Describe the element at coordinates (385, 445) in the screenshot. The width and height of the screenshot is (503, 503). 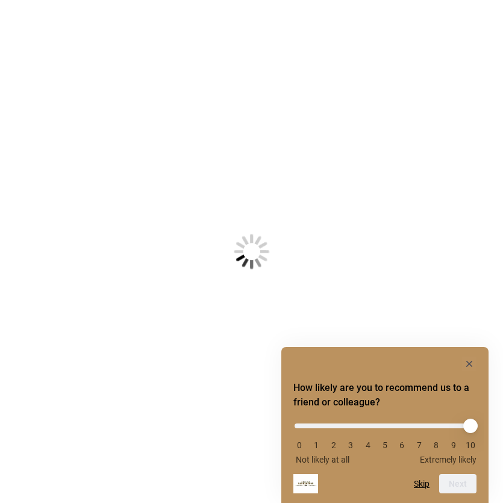
I see `li: 5` at that location.